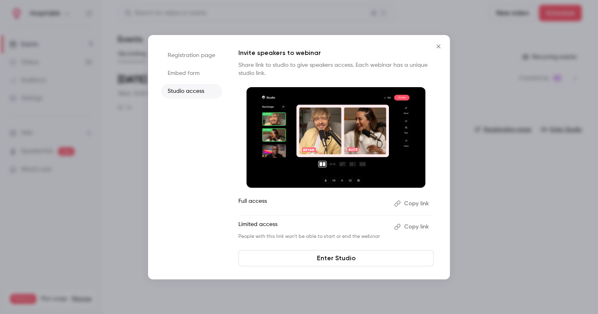 This screenshot has height=314, width=598. I want to click on li: Embed form, so click(192, 73).